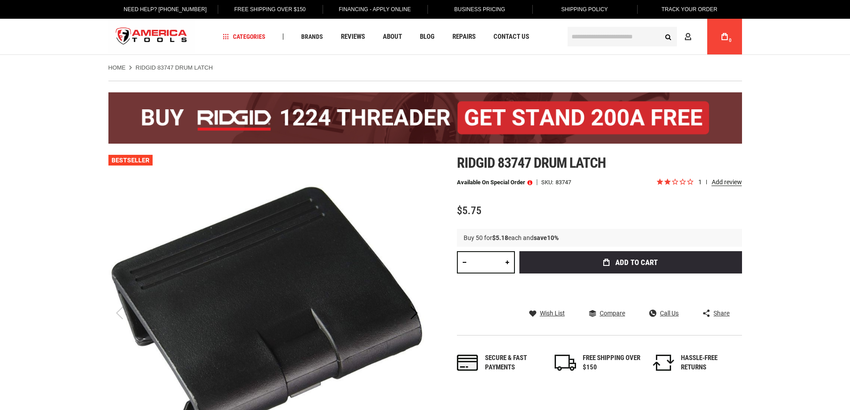 This screenshot has width=850, height=410. I want to click on a: Repairs, so click(464, 37).